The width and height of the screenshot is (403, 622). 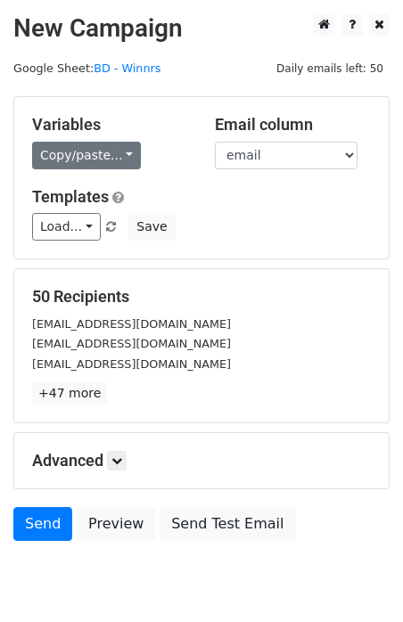 What do you see at coordinates (292, 125) in the screenshot?
I see `h5: Email column` at bounding box center [292, 125].